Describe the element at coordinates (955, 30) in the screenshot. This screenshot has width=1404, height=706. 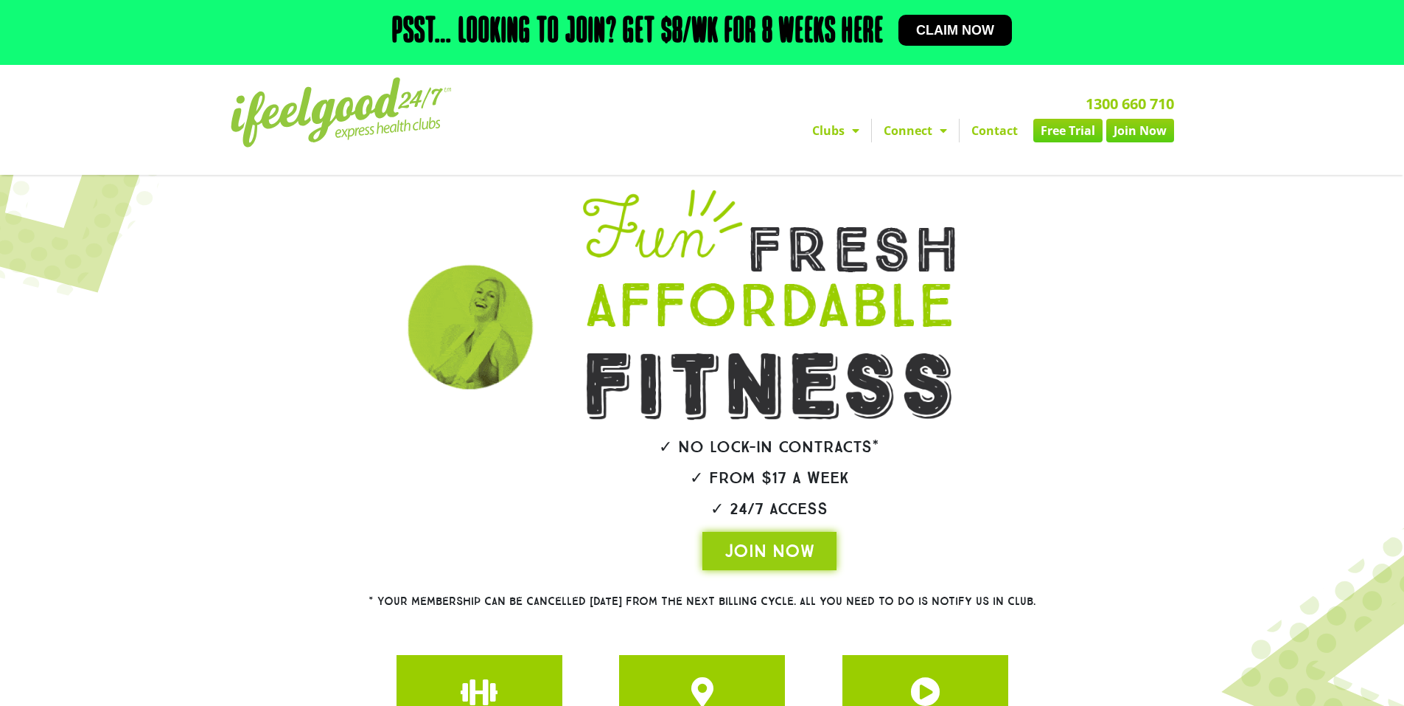
I see `a: Claim now` at that location.